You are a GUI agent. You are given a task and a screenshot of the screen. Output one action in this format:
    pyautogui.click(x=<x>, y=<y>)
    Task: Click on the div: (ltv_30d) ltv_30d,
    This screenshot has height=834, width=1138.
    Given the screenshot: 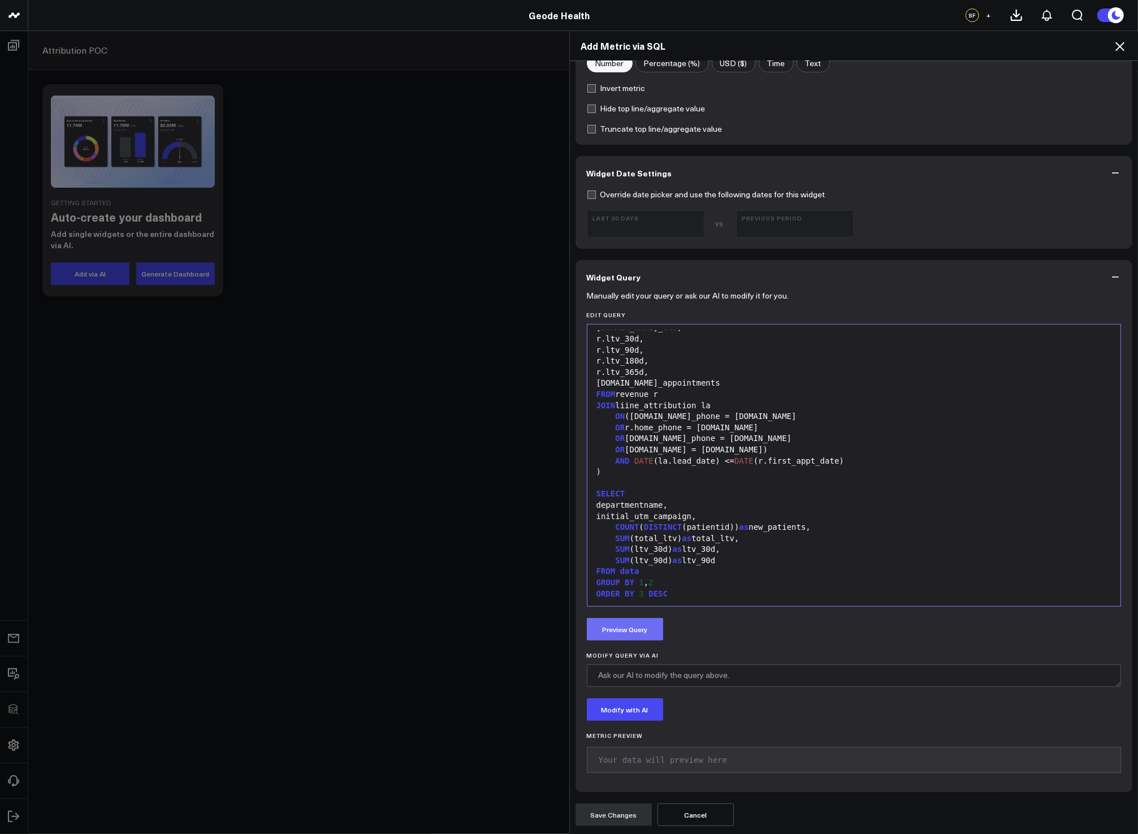 What is the action you would take?
    pyautogui.click(x=854, y=549)
    